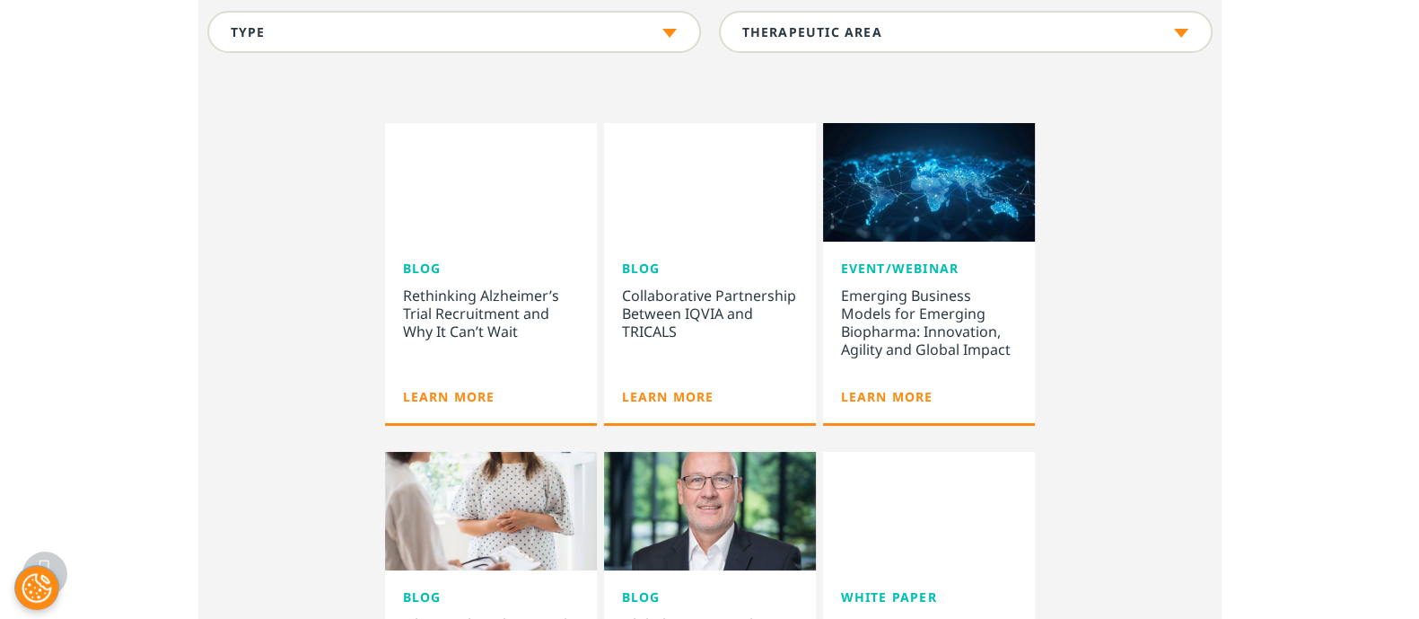 This screenshot has height=619, width=1419. What do you see at coordinates (929, 332) in the screenshot?
I see `a: Event/Webinar Emerging Business Models for Emerging Biopharma: Innovation, Agility and Global Impact` at bounding box center [929, 332].